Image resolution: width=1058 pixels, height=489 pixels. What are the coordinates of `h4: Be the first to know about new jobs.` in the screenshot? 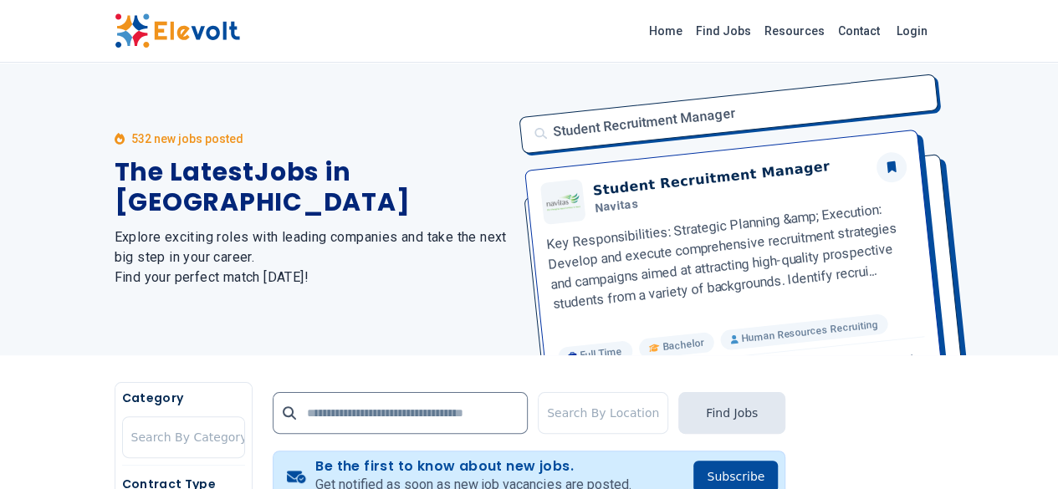 It's located at (472, 467).